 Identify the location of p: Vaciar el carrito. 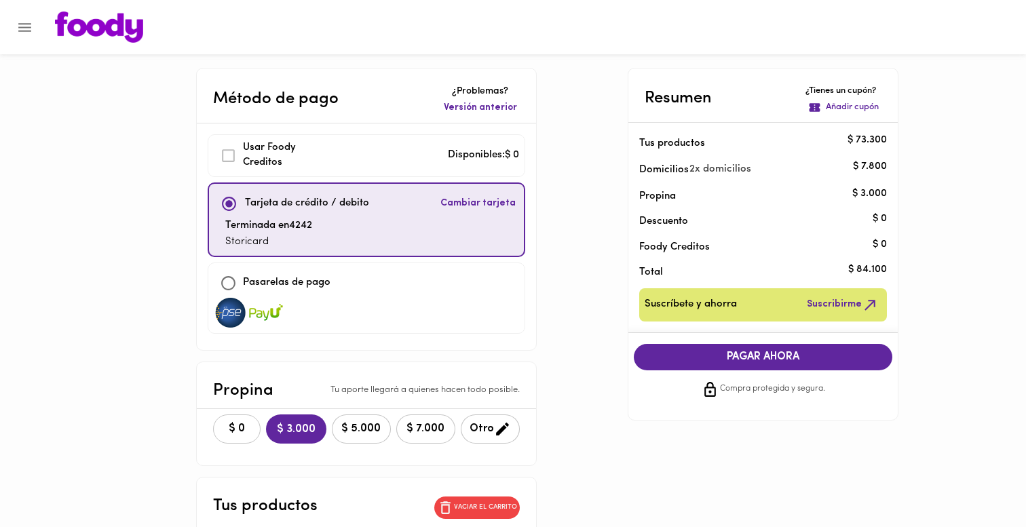
(485, 508).